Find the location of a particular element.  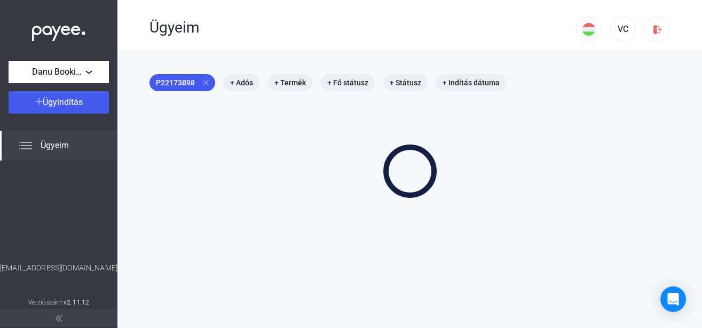

mat-chip: P22173898 is located at coordinates (182, 83).